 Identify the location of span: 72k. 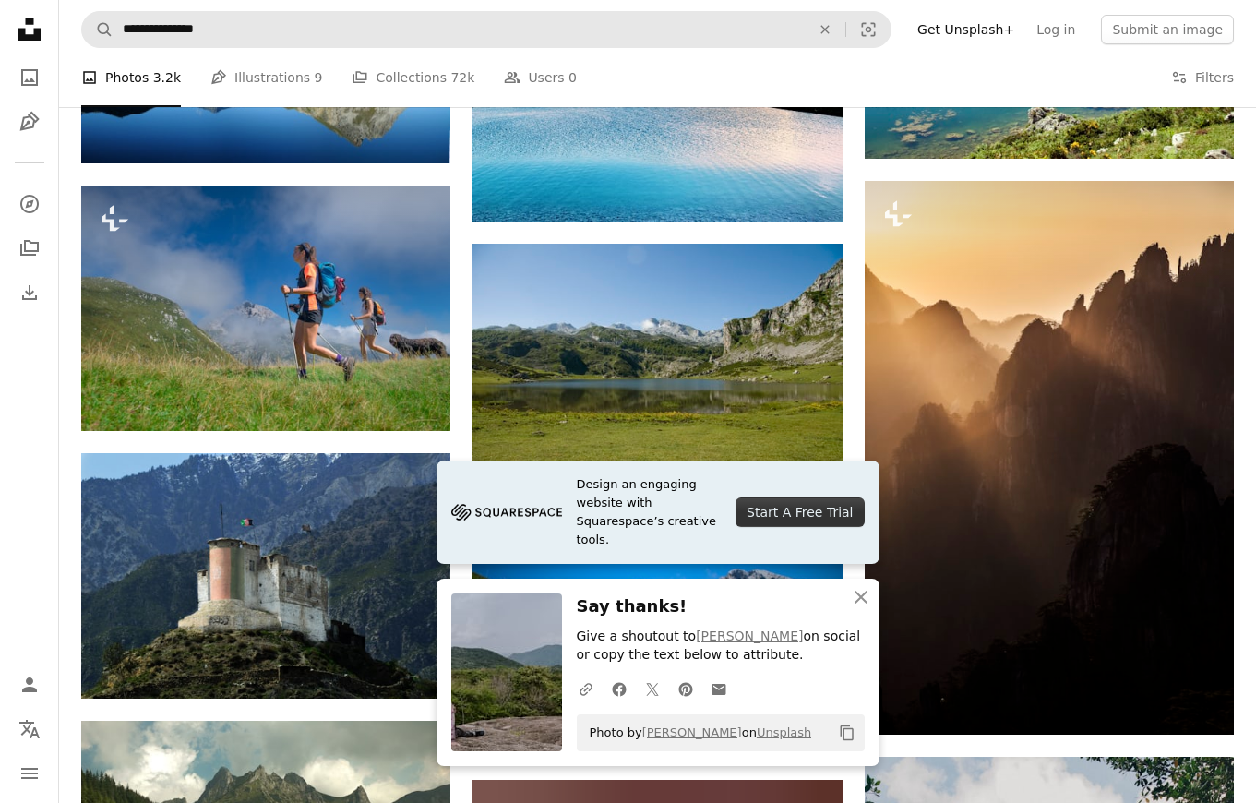
(462, 78).